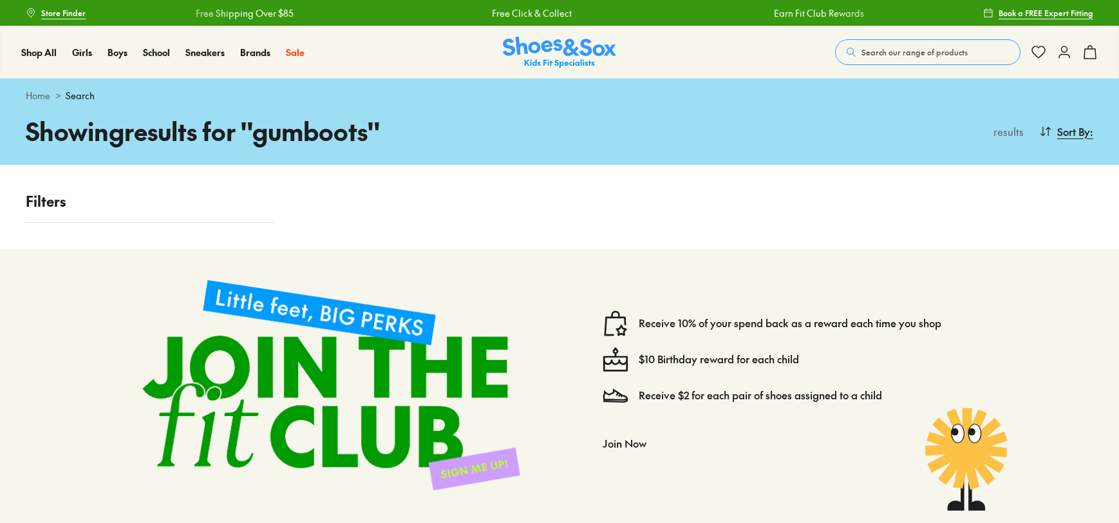 Image resolution: width=1119 pixels, height=523 pixels. I want to click on span: Sort By, so click(1073, 131).